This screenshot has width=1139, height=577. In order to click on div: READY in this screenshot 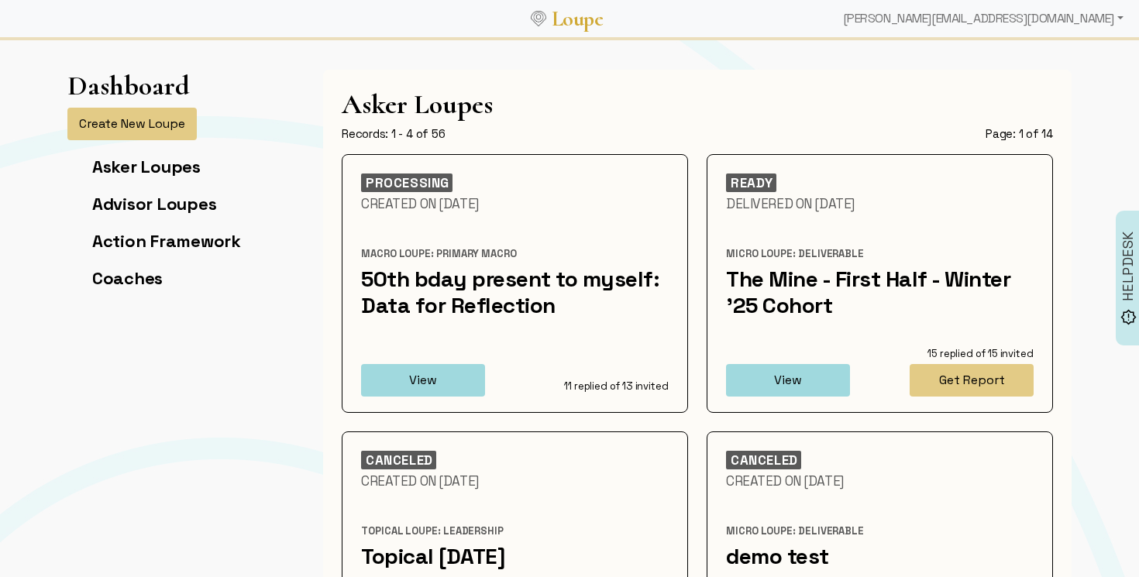, I will do `click(751, 183)`.